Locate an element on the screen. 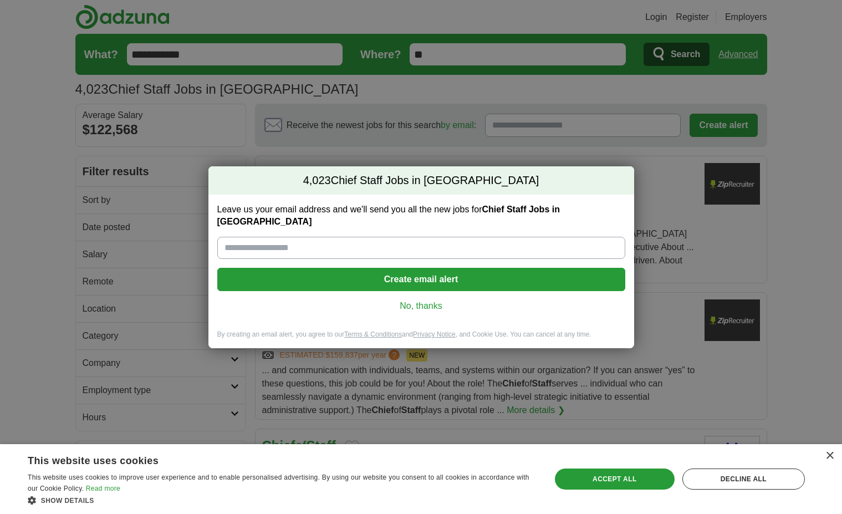  div: Decline all is located at coordinates (744, 479).